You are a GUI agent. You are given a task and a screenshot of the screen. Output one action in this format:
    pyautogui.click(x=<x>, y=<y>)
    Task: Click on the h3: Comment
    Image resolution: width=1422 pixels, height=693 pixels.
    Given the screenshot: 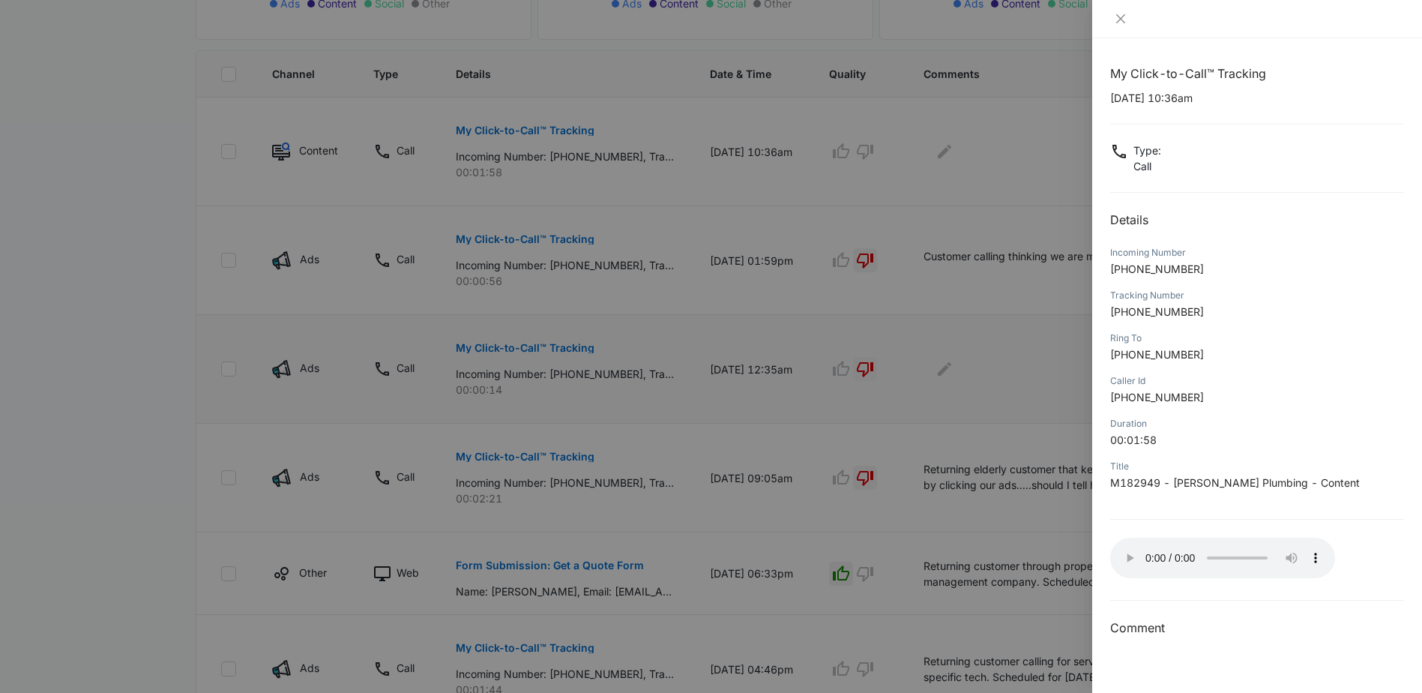 What is the action you would take?
    pyautogui.click(x=1257, y=627)
    